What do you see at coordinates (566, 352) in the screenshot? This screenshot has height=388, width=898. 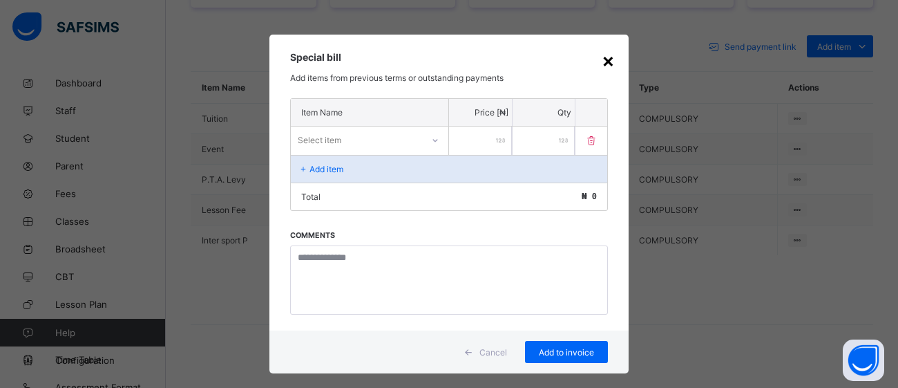 I see `span: Add to invoice` at bounding box center [566, 352].